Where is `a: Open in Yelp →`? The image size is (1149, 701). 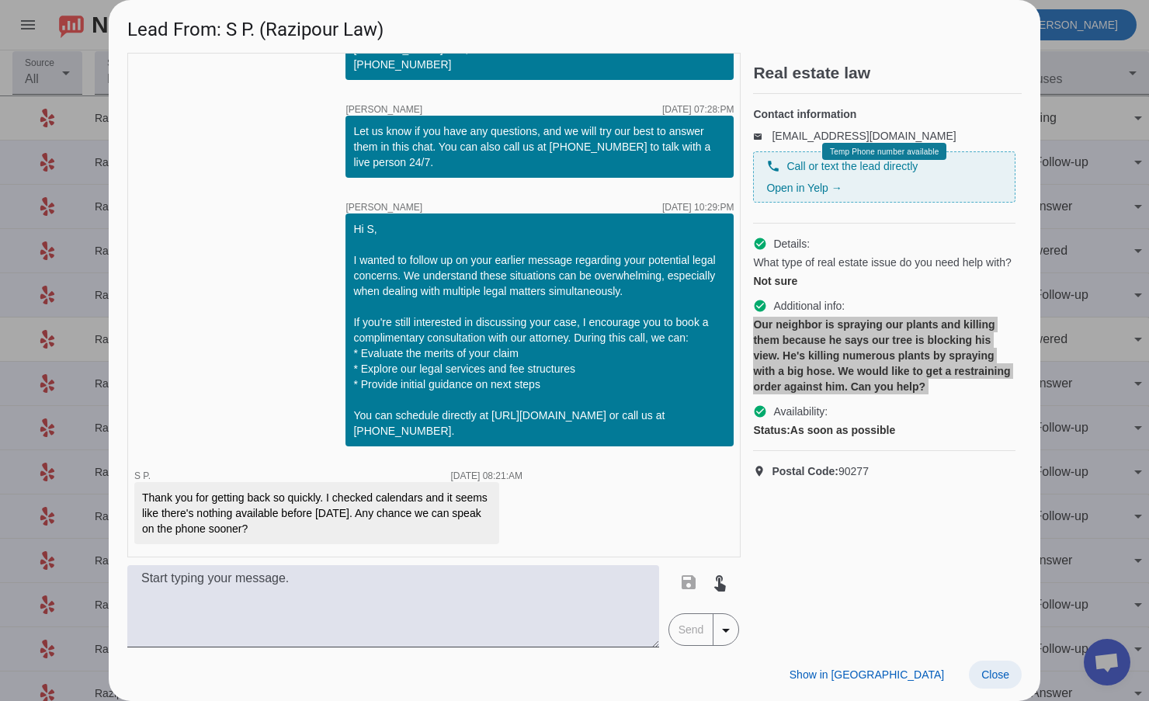
a: Open in Yelp → is located at coordinates (803, 188).